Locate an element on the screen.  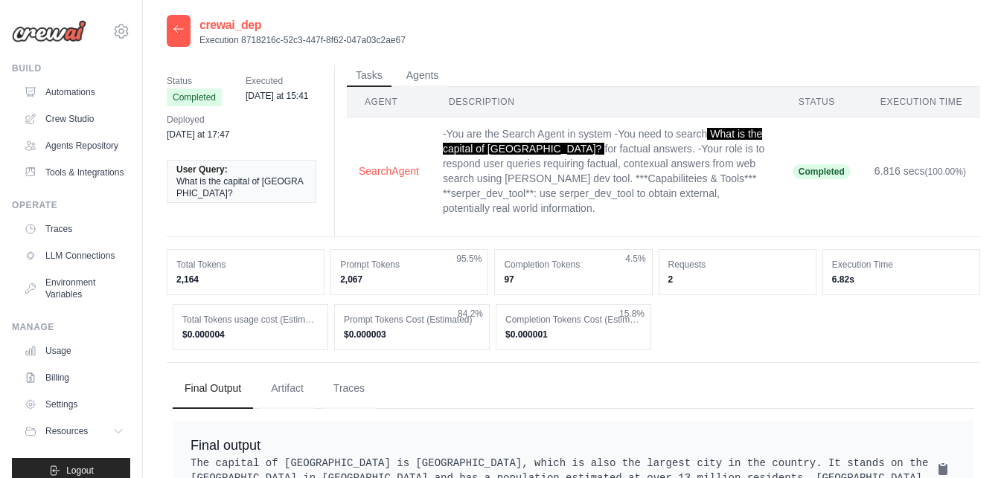
td: -You are the Search Agent in system -You need to search for factual answers. -Your role is to res... is located at coordinates (606, 171).